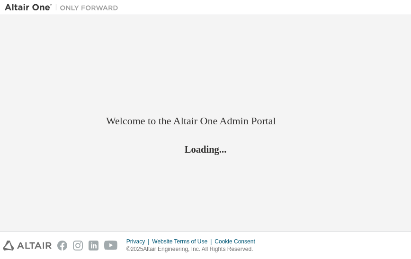  Describe the element at coordinates (237, 242) in the screenshot. I see `div: Cookie Consent` at that location.